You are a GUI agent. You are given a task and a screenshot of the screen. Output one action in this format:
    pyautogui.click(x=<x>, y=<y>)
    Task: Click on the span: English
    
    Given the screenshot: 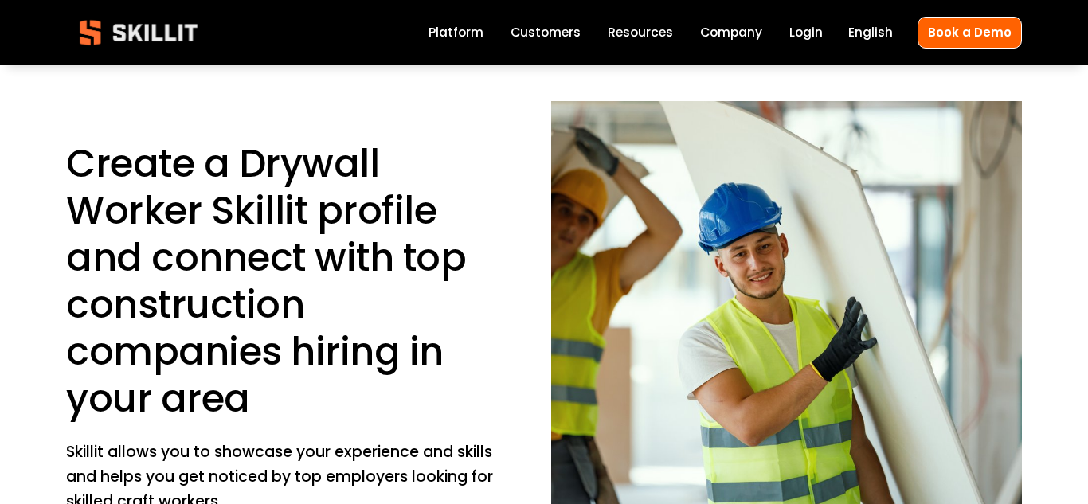 What is the action you would take?
    pyautogui.click(x=871, y=32)
    